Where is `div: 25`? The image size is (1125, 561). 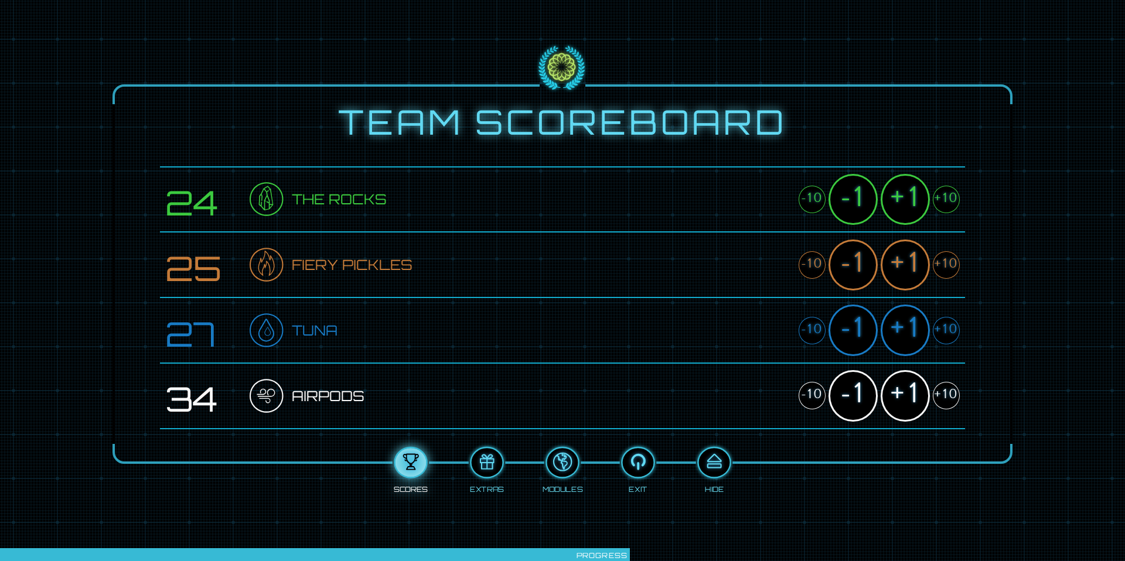
div: 25 is located at coordinates (207, 265).